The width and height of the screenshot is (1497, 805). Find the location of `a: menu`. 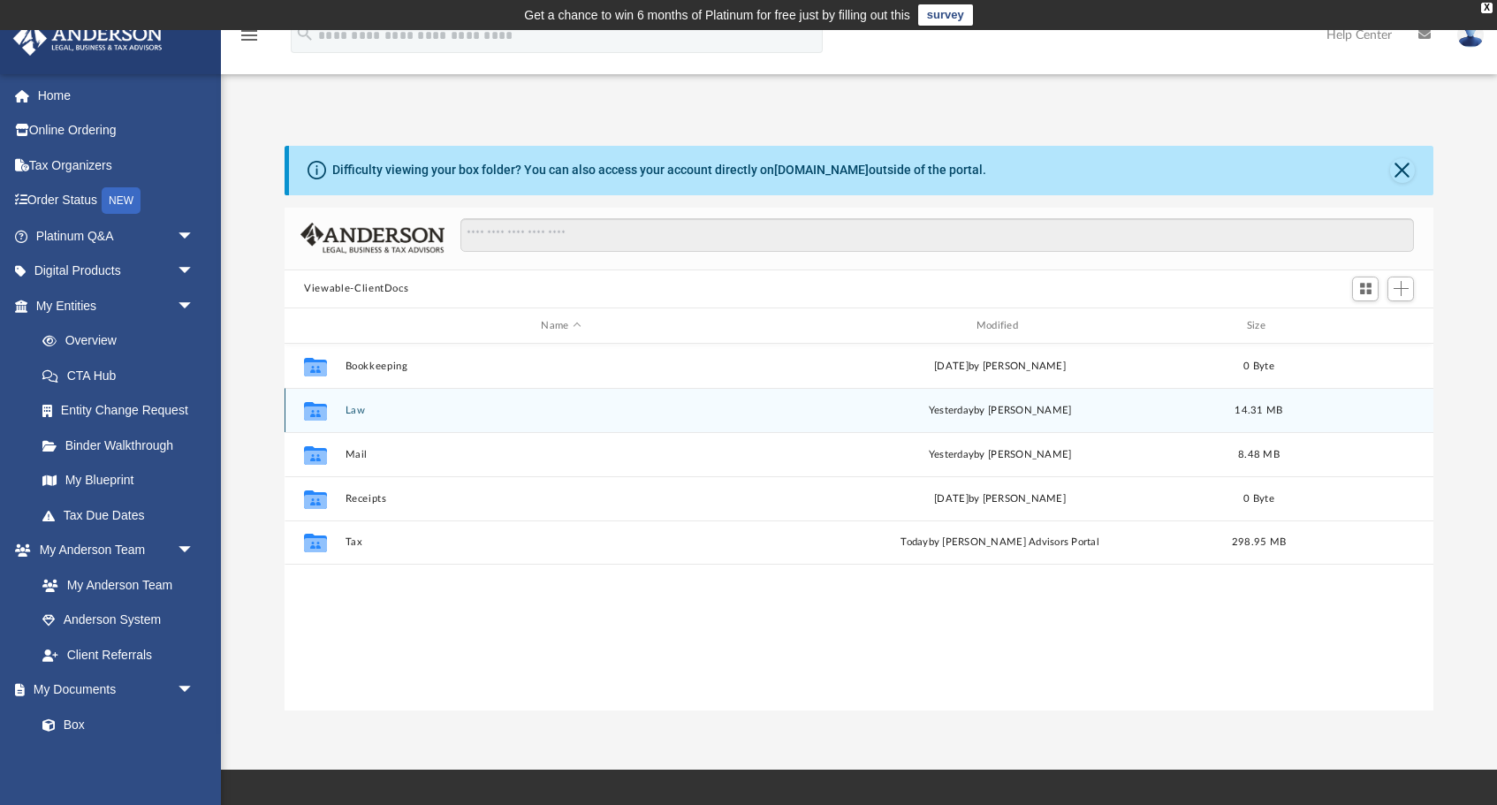

a: menu is located at coordinates (249, 40).